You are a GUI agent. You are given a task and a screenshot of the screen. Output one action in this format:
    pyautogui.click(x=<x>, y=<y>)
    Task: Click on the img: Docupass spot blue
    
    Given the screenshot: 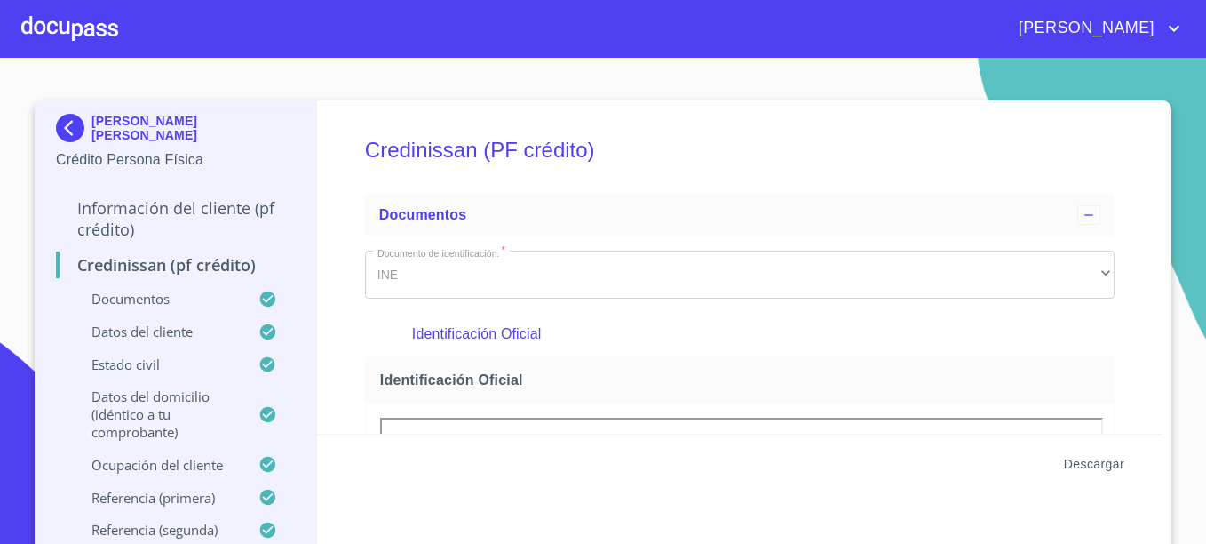 What is the action you would take?
    pyautogui.click(x=74, y=128)
    